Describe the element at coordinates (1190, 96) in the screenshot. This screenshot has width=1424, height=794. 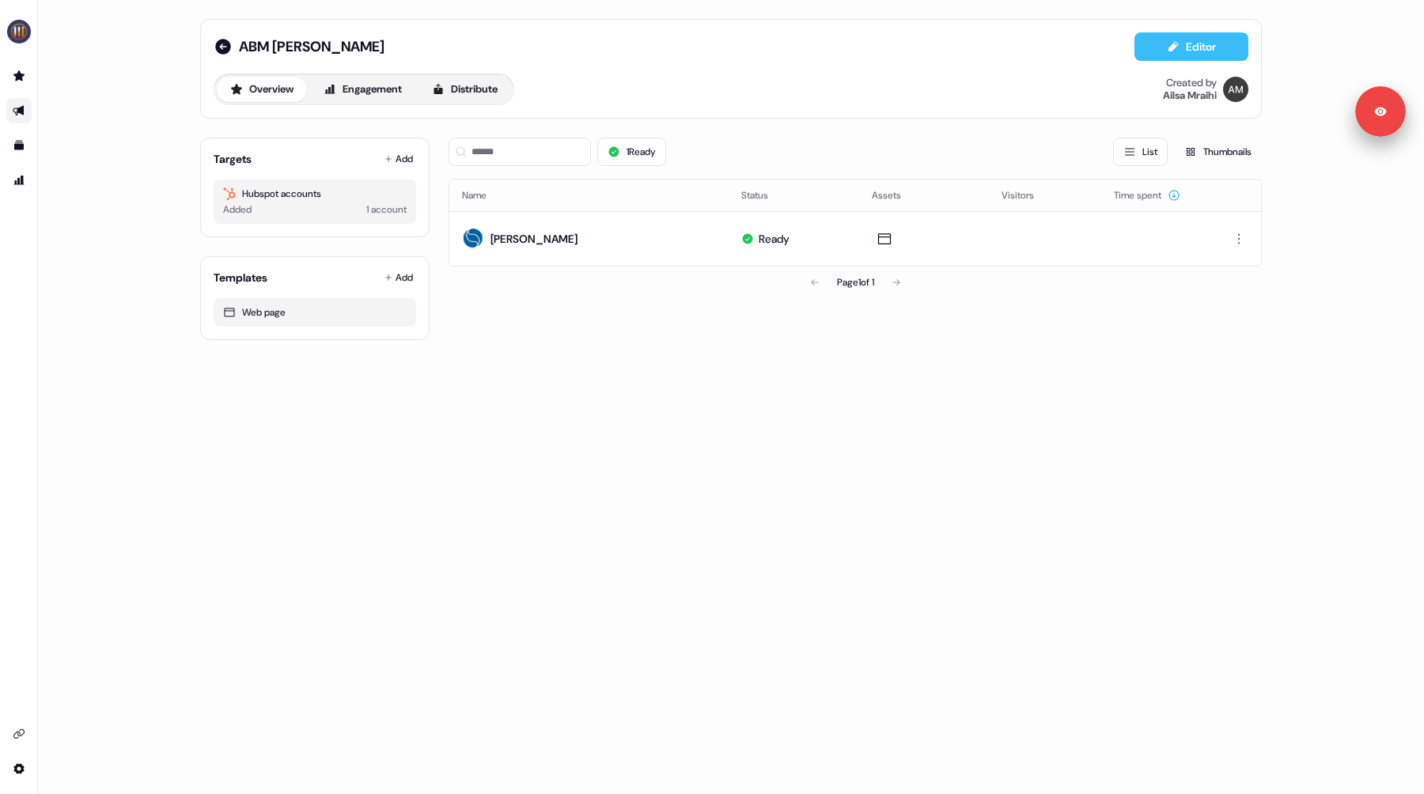
I see `div: Ailsa Mraihi` at that location.